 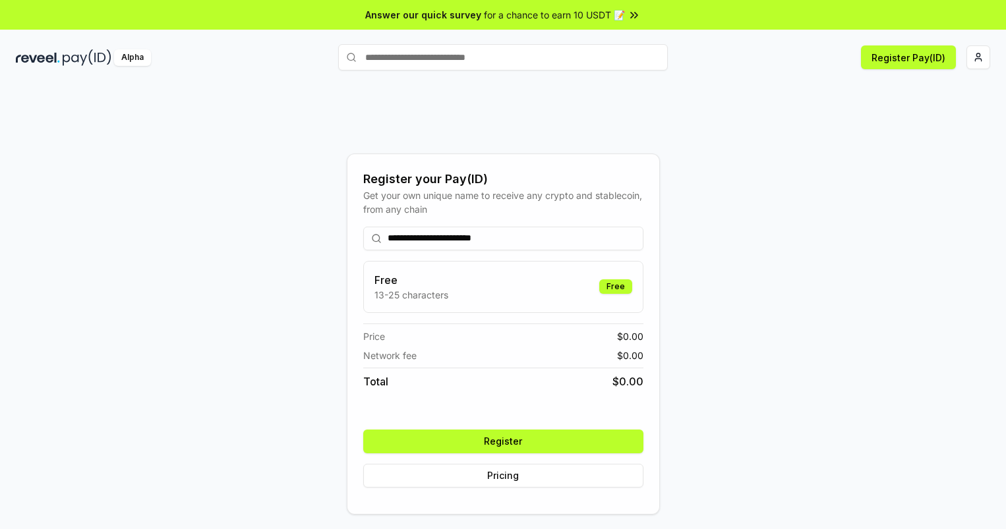 What do you see at coordinates (554, 14) in the screenshot?
I see `span: for a chance to earn 10 USDT 📝` at bounding box center [554, 14].